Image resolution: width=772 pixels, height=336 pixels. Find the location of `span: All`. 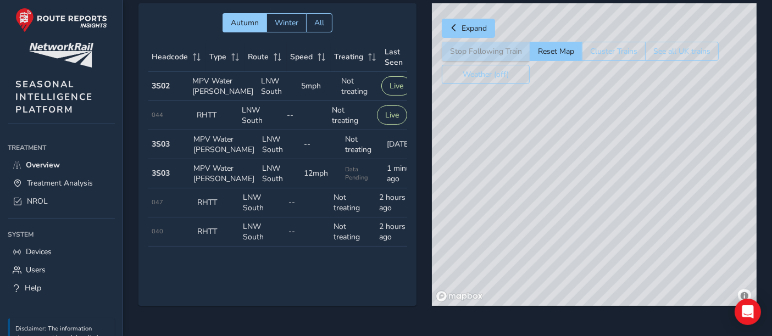

span: All is located at coordinates (319, 23).